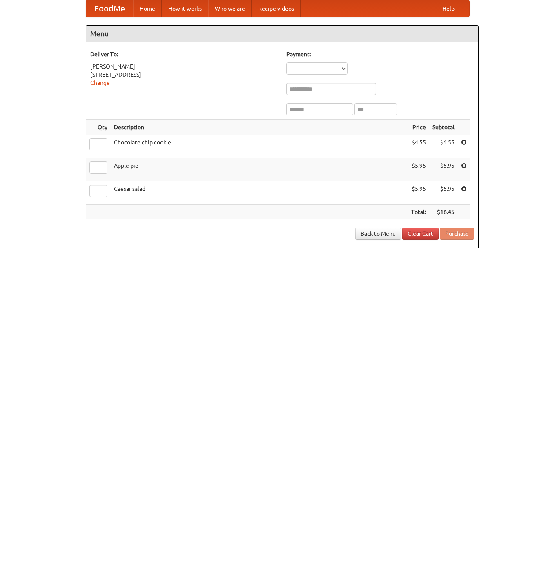  I want to click on th: Subtotal, so click(443, 127).